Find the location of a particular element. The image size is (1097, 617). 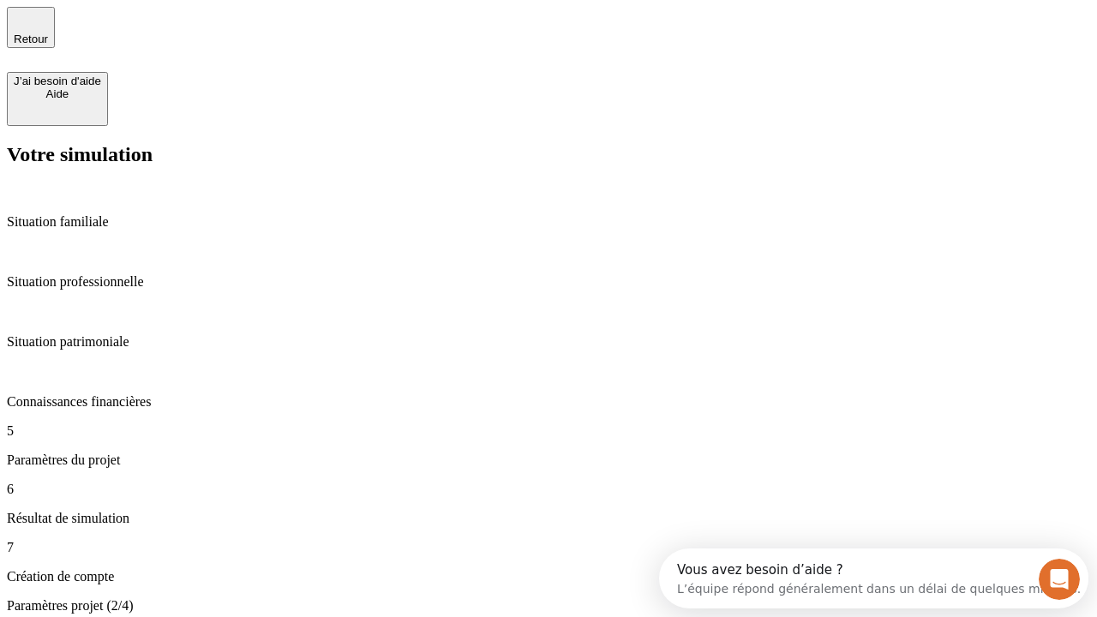

p: 6 is located at coordinates (548, 489).